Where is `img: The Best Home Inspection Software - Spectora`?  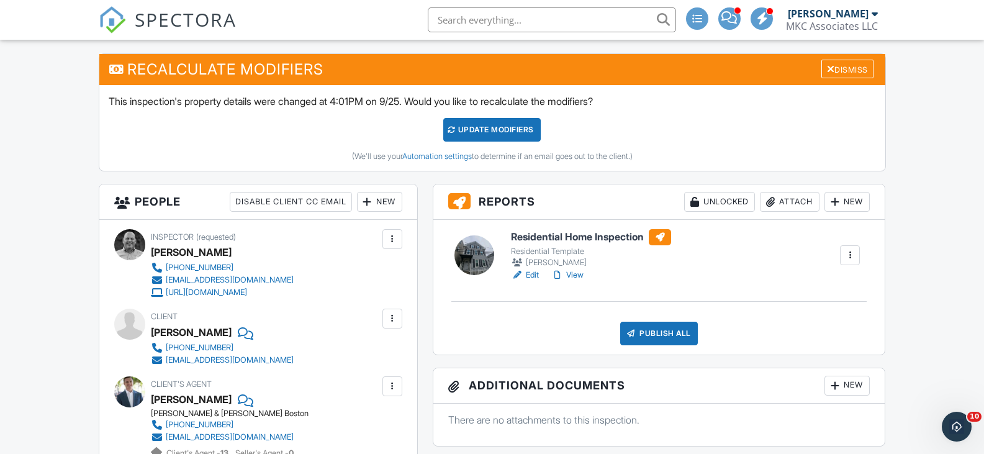 img: The Best Home Inspection Software - Spectora is located at coordinates (112, 20).